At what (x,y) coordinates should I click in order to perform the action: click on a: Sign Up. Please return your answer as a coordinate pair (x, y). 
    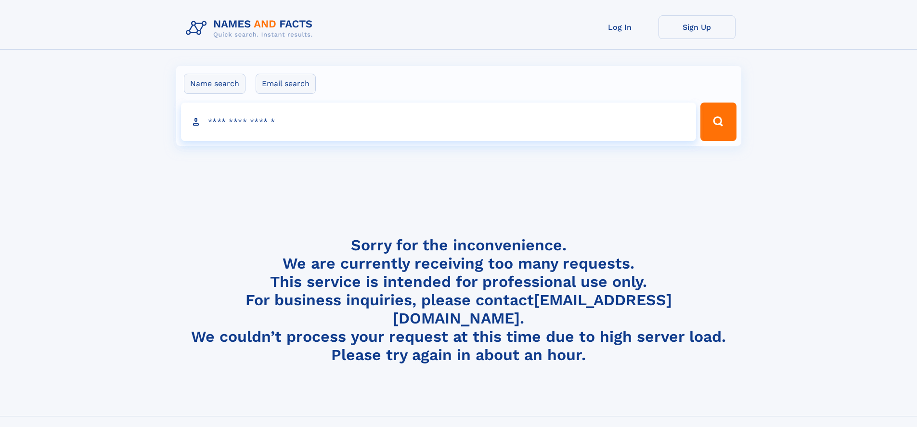
    Looking at the image, I should click on (697, 27).